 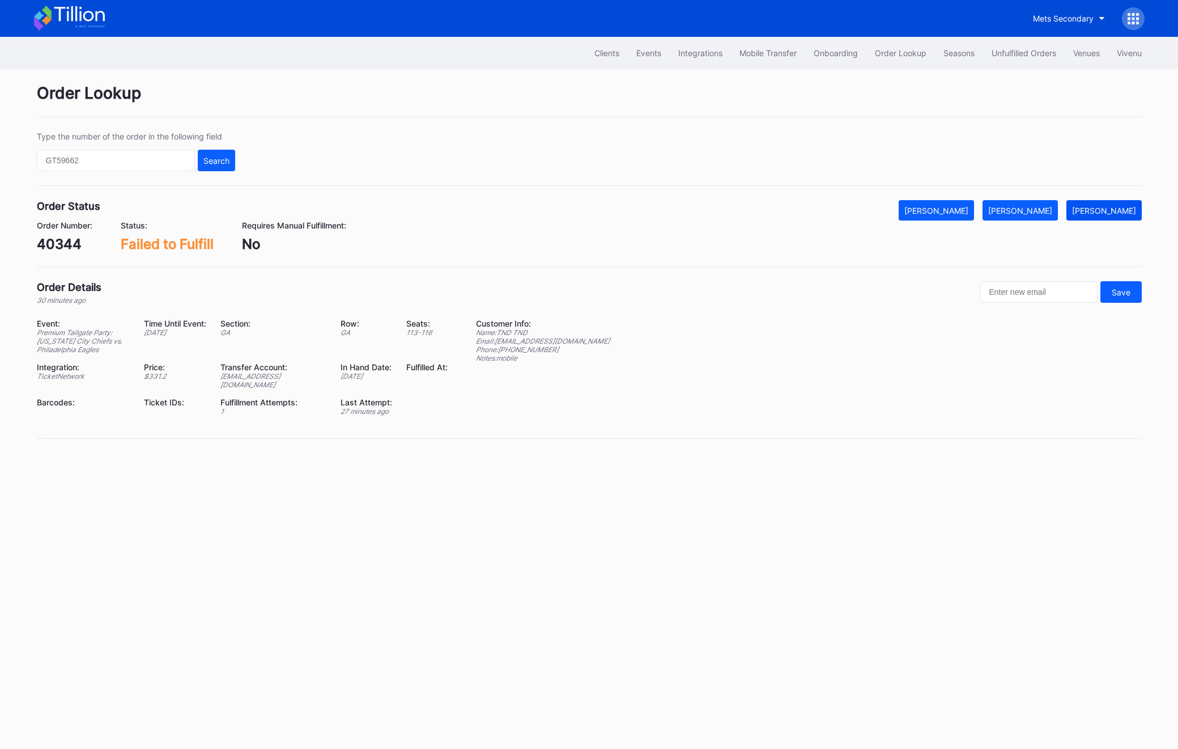 What do you see at coordinates (216, 160) in the screenshot?
I see `div: Search` at bounding box center [216, 160].